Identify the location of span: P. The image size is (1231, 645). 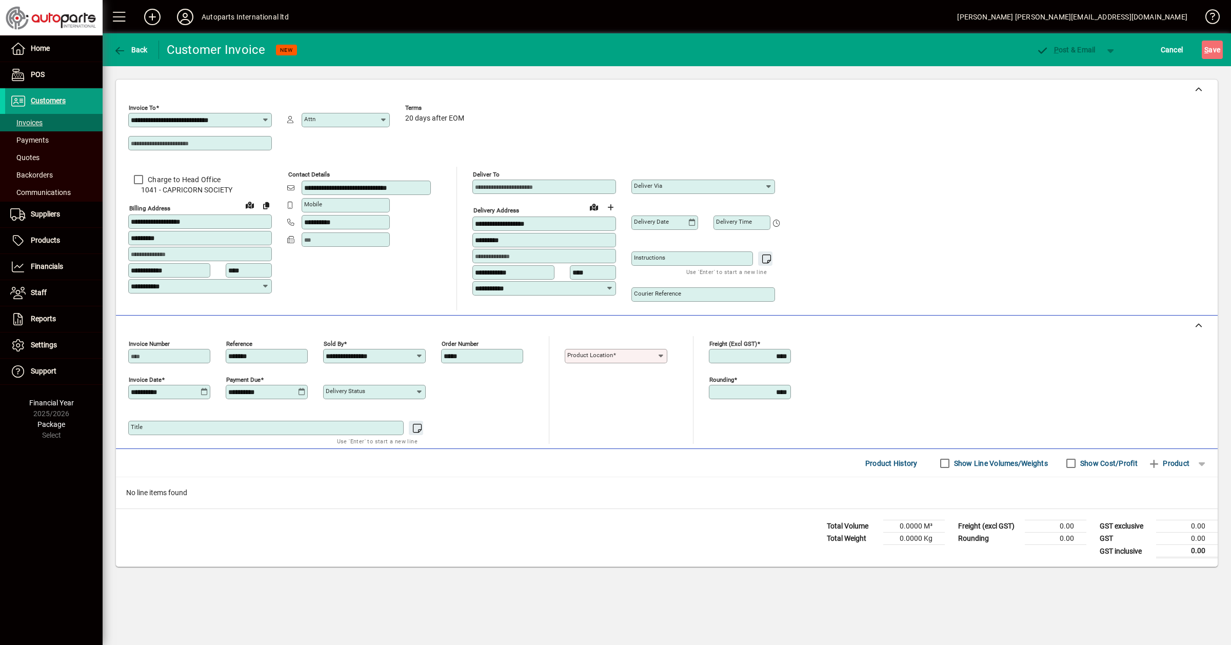
(1056, 50).